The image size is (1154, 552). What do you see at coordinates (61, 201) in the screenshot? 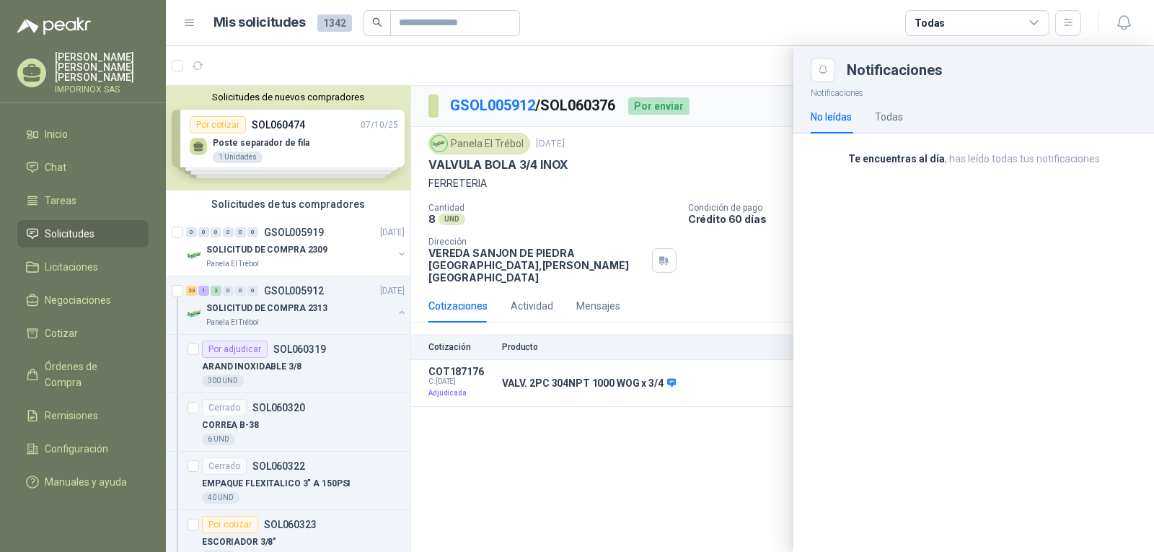
I see `span: Tareas` at bounding box center [61, 201].